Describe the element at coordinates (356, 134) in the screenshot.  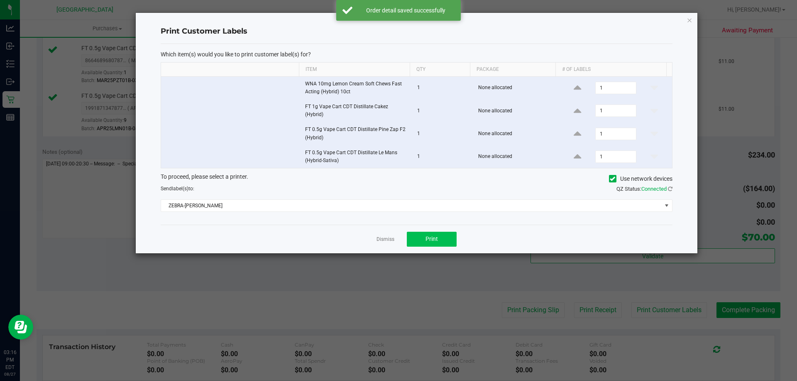
I see `td: FT 0.5g Vape Cart CDT Distillate Pine Zap F2 (Hybrid)` at that location.